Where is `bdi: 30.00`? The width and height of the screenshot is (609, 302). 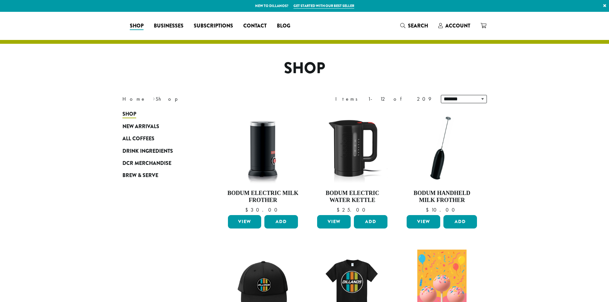 bdi: 30.00 is located at coordinates (263, 210).